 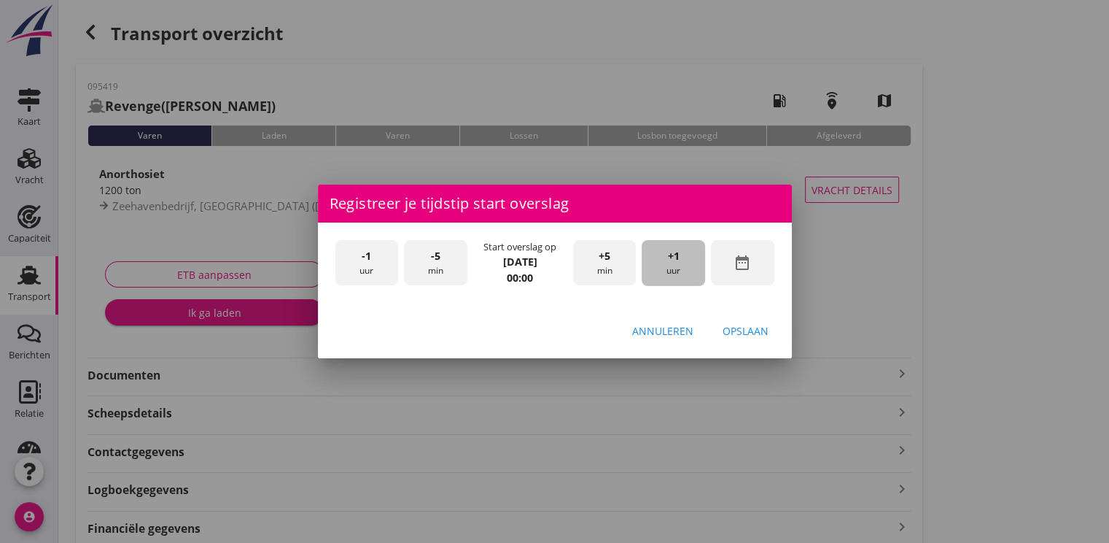 What do you see at coordinates (435, 256) in the screenshot?
I see `span: -5` at bounding box center [435, 256].